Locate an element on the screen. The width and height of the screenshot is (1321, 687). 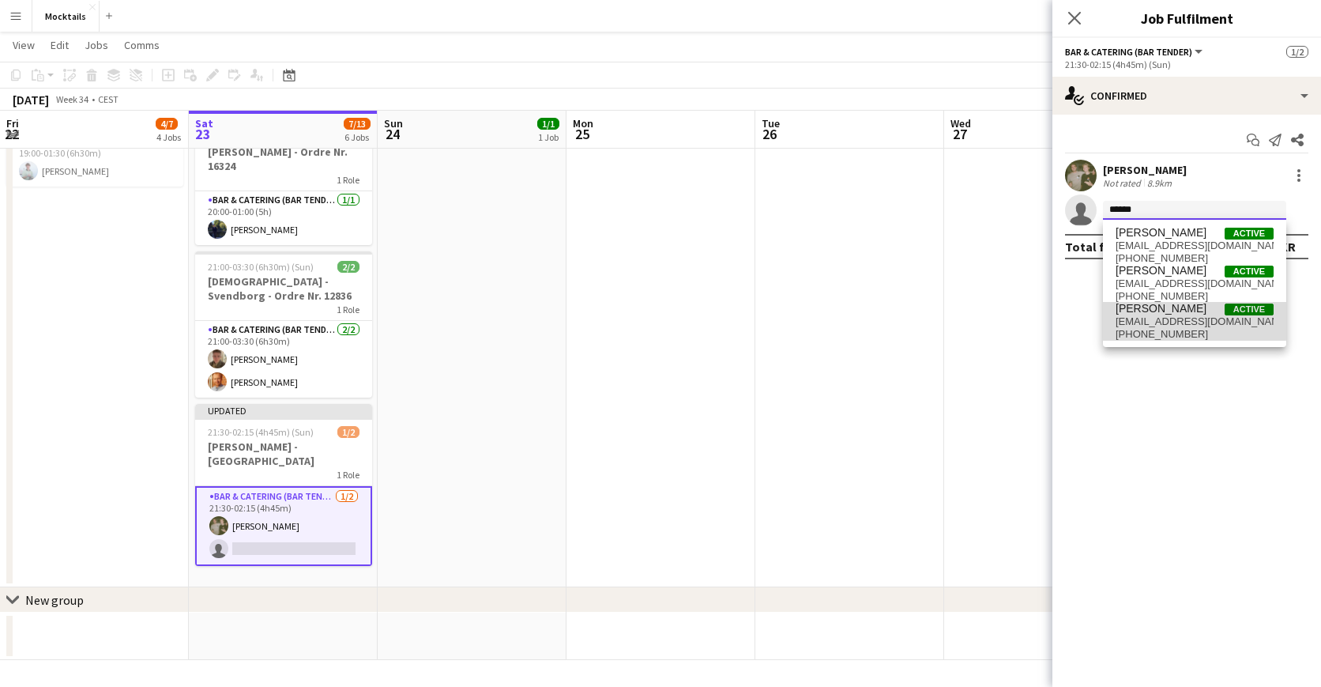
div: 6 Jobs is located at coordinates (357, 137).